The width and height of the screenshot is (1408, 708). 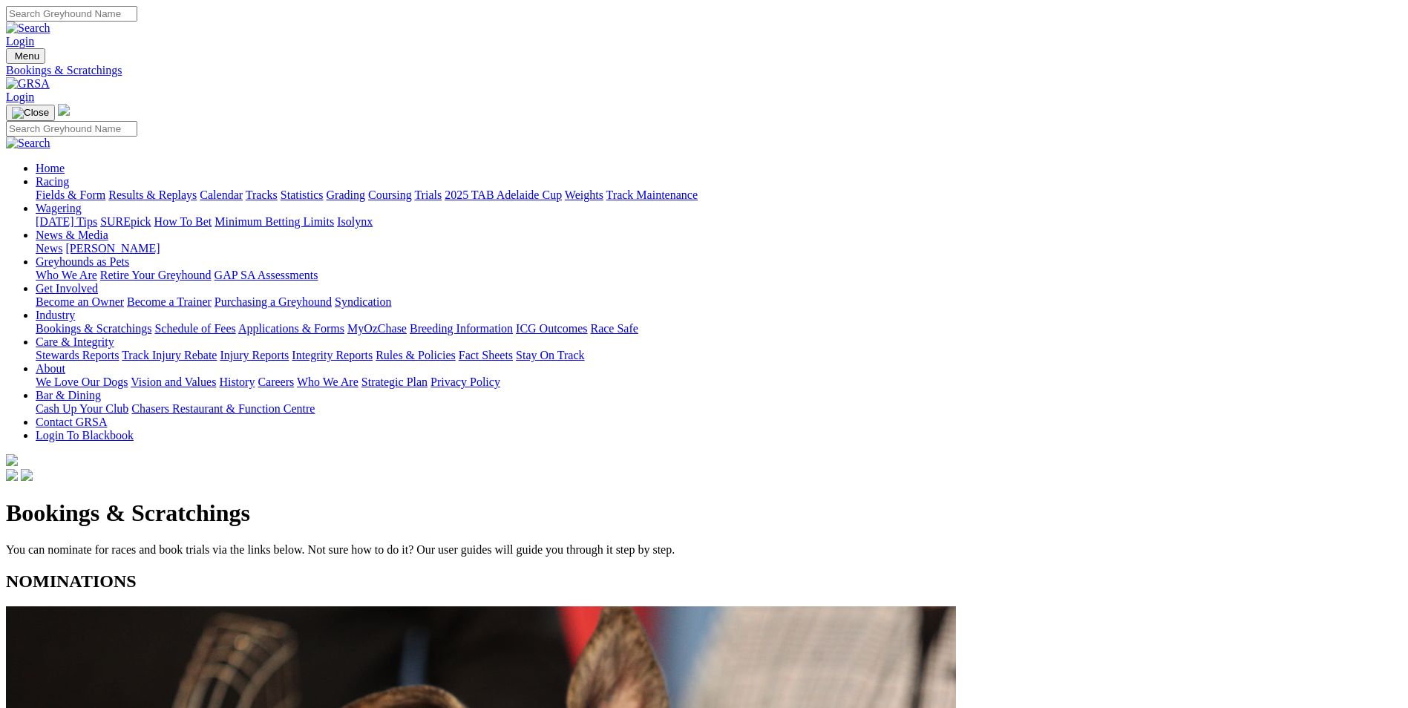 What do you see at coordinates (266, 275) in the screenshot?
I see `a: GAP SA Assessments` at bounding box center [266, 275].